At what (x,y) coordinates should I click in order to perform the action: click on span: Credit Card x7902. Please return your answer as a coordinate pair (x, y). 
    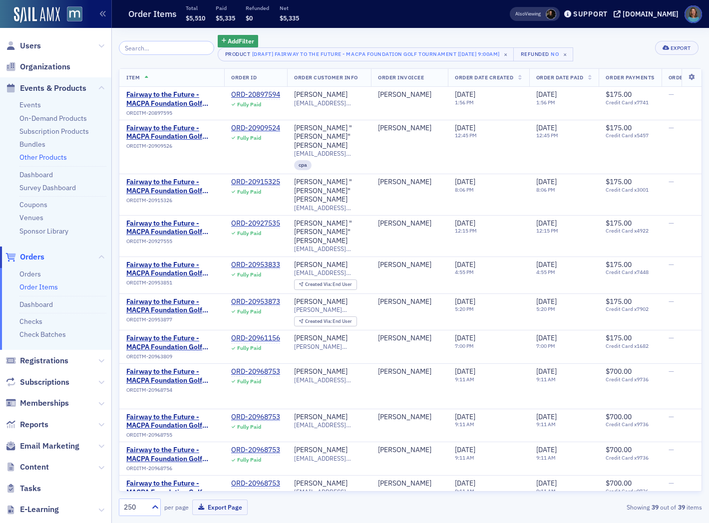
    Looking at the image, I should click on (630, 309).